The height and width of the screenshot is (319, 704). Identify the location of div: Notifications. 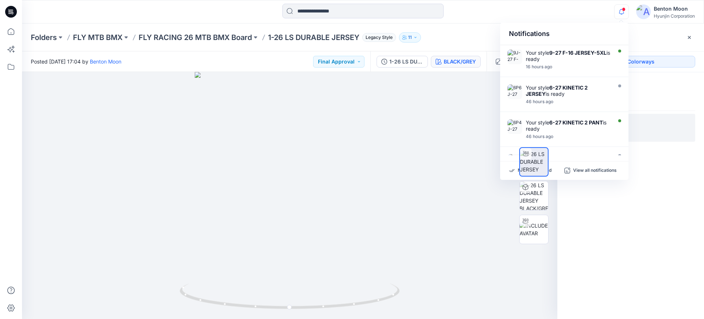
(564, 34).